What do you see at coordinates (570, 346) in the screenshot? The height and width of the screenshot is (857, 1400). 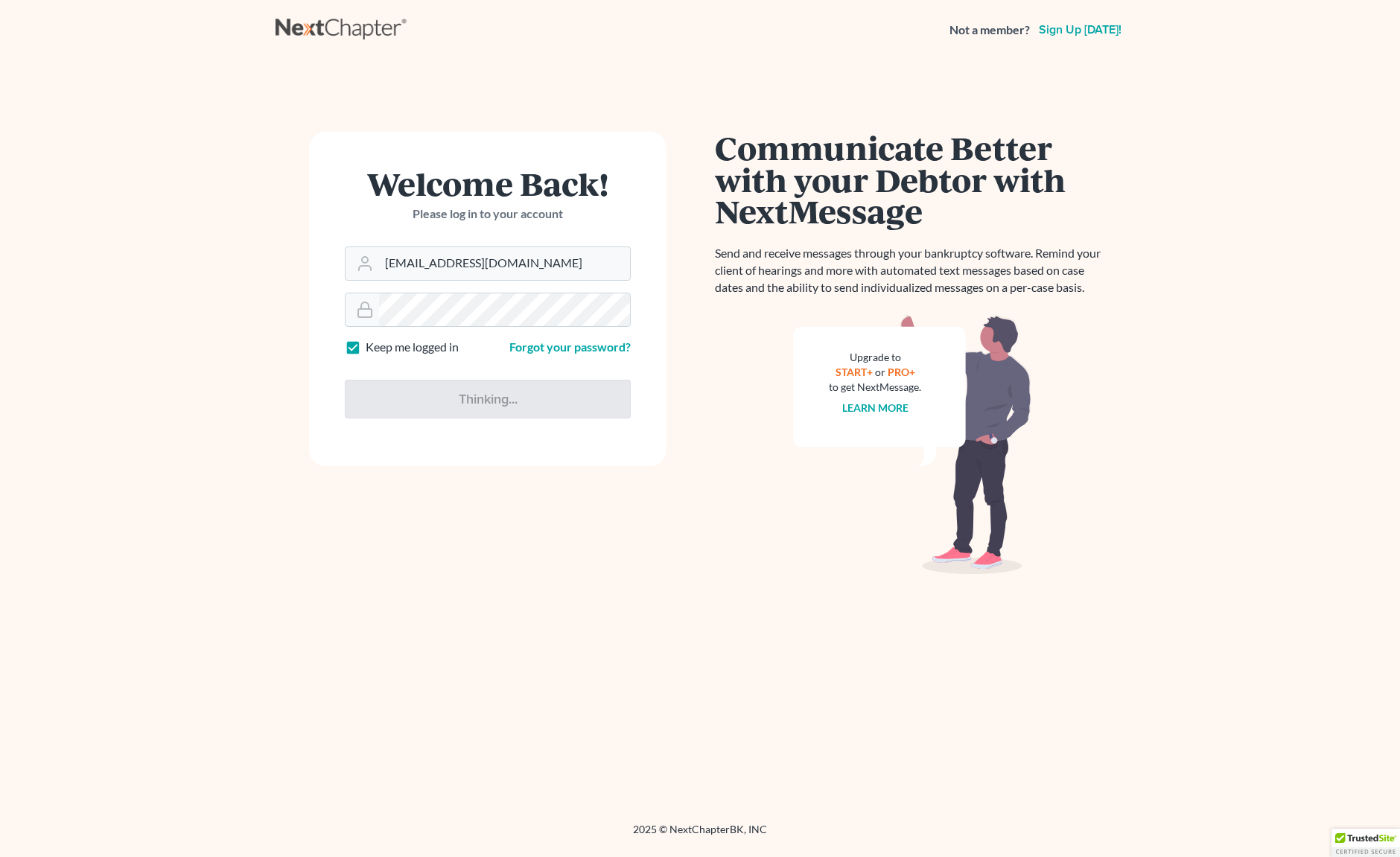 I see `a: Forgot your password?` at bounding box center [570, 346].